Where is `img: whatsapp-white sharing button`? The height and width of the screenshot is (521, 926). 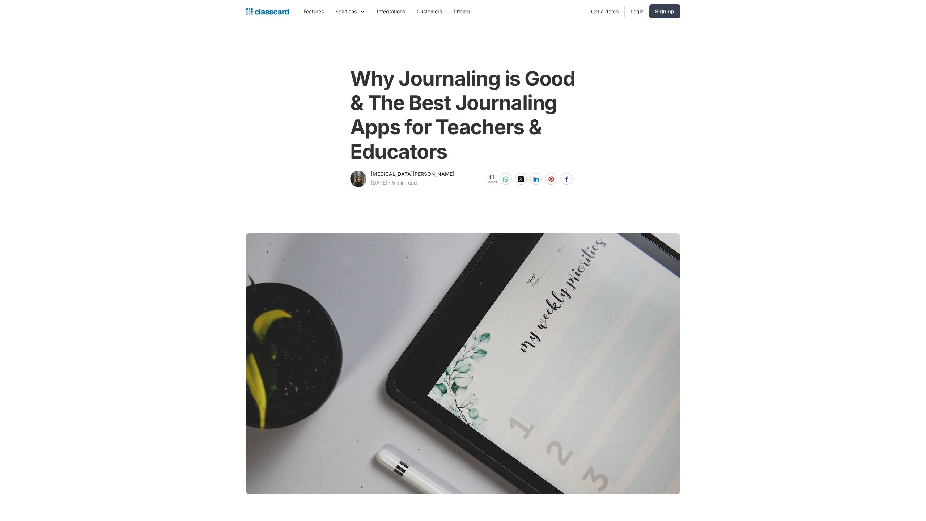 img: whatsapp-white sharing button is located at coordinates (506, 179).